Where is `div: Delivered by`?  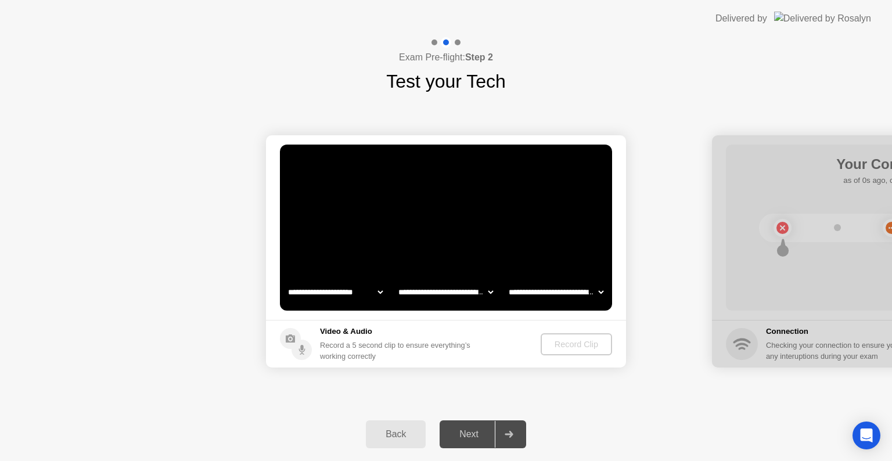
div: Delivered by is located at coordinates (741, 19).